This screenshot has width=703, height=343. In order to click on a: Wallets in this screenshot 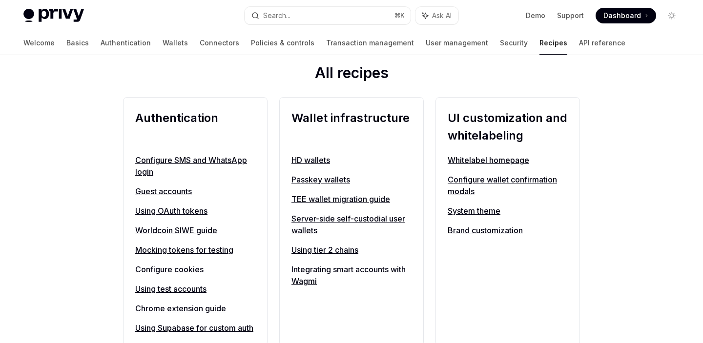, I will do `click(175, 43)`.